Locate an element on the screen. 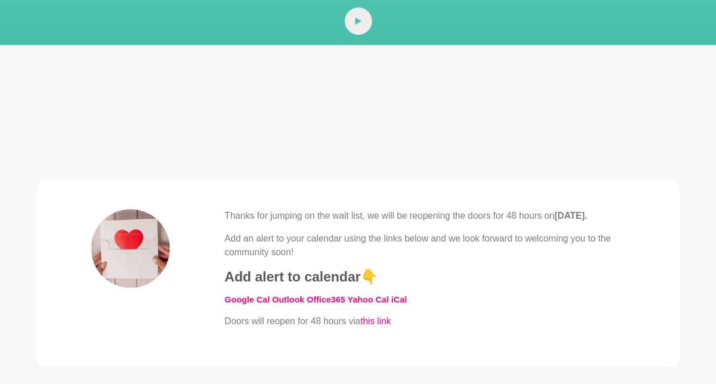  h4: Add alert to calendar👇 is located at coordinates (424, 277).